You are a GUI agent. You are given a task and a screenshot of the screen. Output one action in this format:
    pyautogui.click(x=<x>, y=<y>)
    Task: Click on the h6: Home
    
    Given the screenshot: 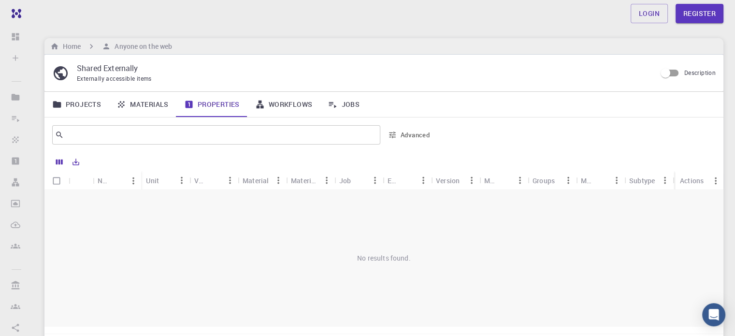 What is the action you would take?
    pyautogui.click(x=70, y=46)
    